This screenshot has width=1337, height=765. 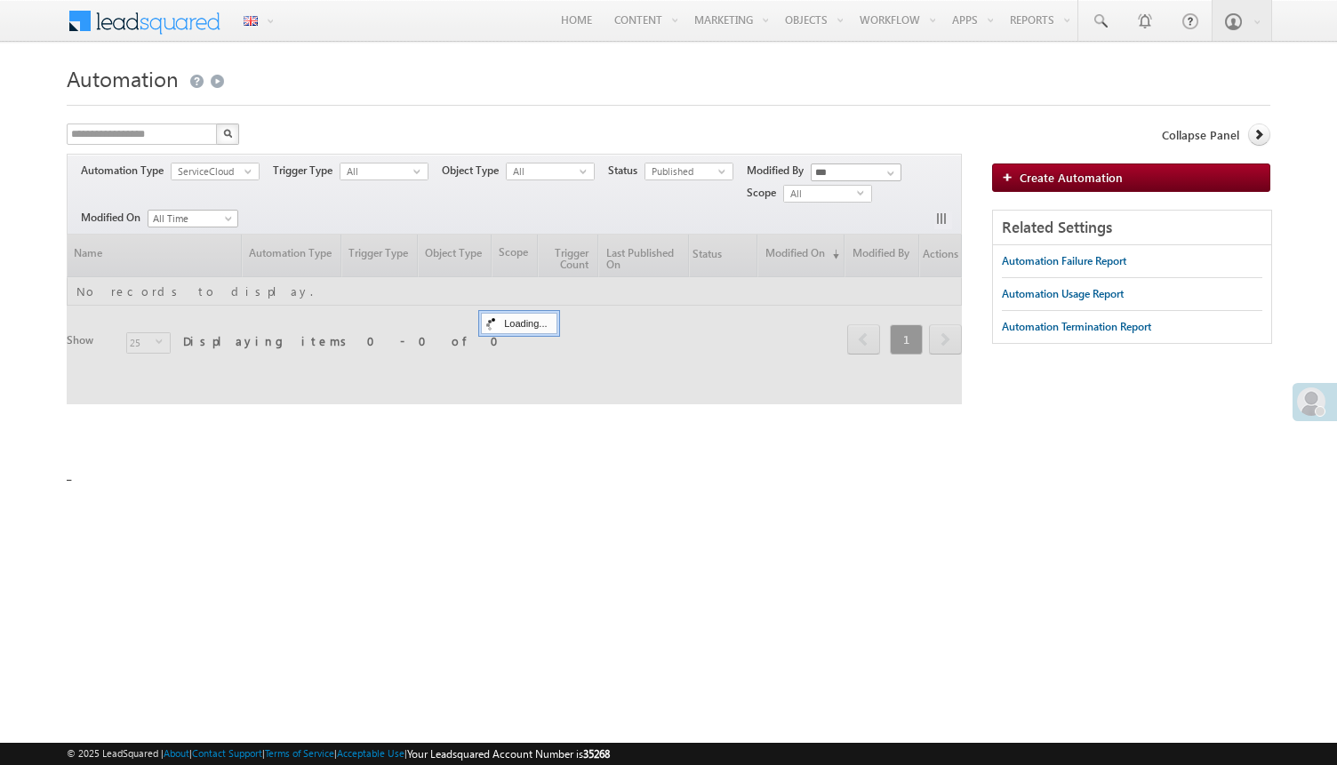 I want to click on span: Automation Type, so click(x=125, y=171).